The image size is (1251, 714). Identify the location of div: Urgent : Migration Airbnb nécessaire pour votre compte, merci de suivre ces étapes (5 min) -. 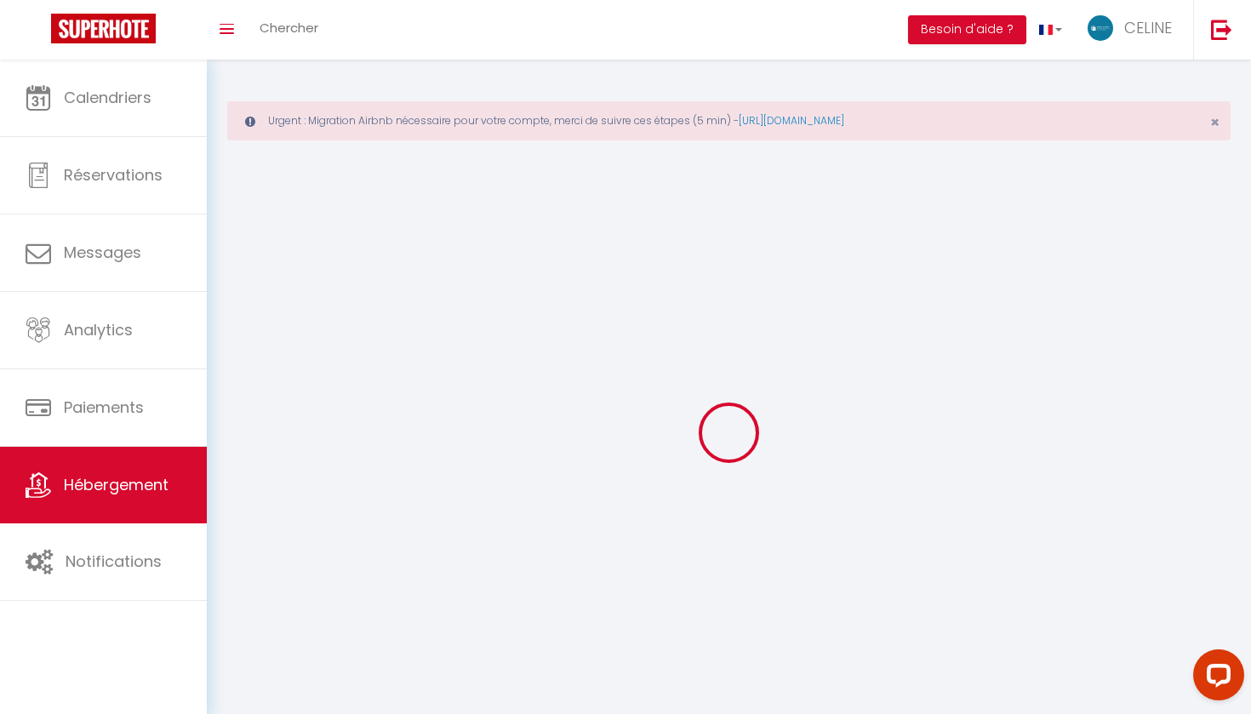
(728, 121).